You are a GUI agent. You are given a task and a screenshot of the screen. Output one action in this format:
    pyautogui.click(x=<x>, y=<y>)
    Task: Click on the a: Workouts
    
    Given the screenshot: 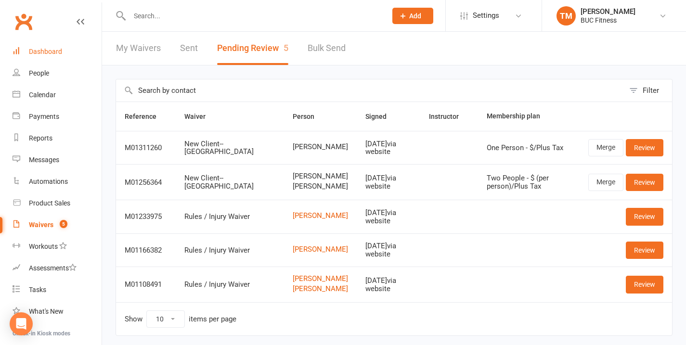 What is the action you would take?
    pyautogui.click(x=57, y=247)
    